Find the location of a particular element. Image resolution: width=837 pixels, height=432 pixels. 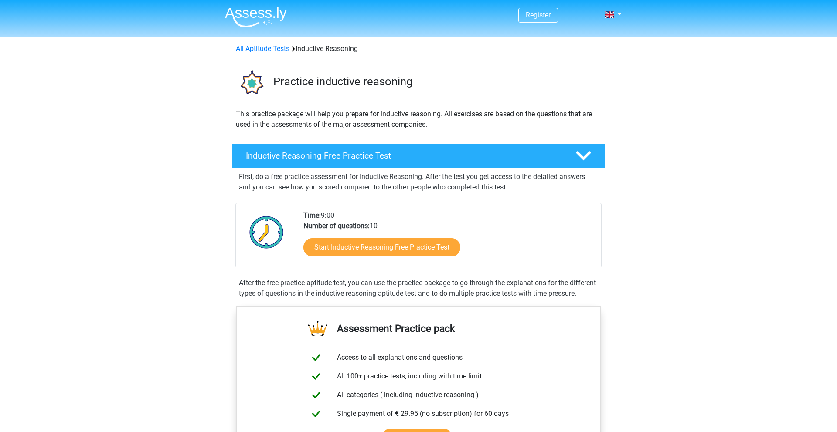

div: 9:00 10 is located at coordinates (449, 239).